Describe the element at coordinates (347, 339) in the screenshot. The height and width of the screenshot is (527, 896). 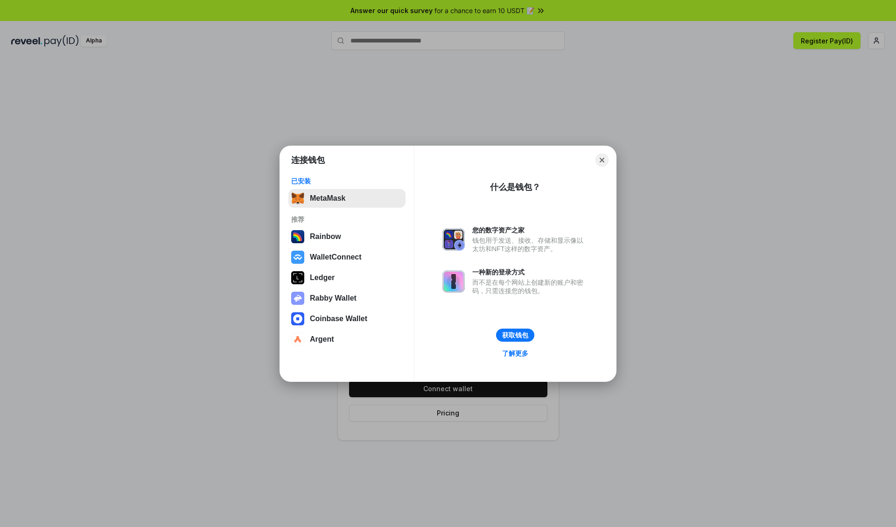
I see `button: Argent` at that location.